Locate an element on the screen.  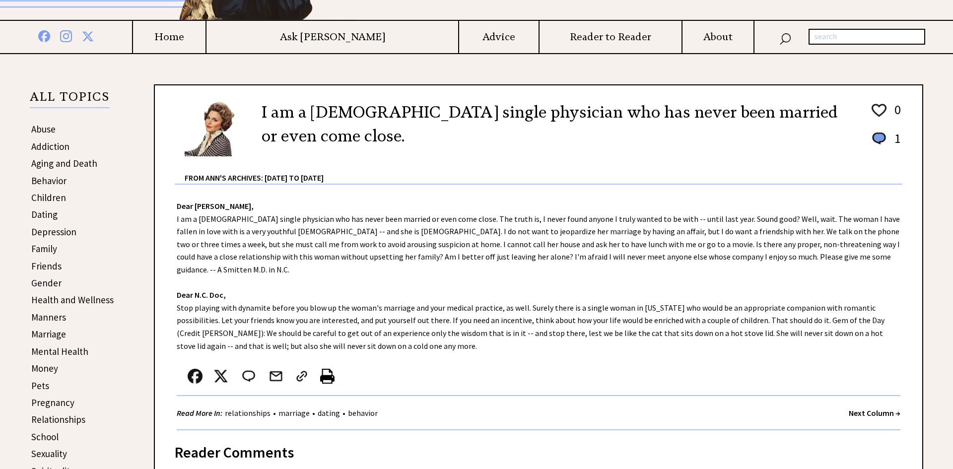
a: marriage is located at coordinates (294, 413).